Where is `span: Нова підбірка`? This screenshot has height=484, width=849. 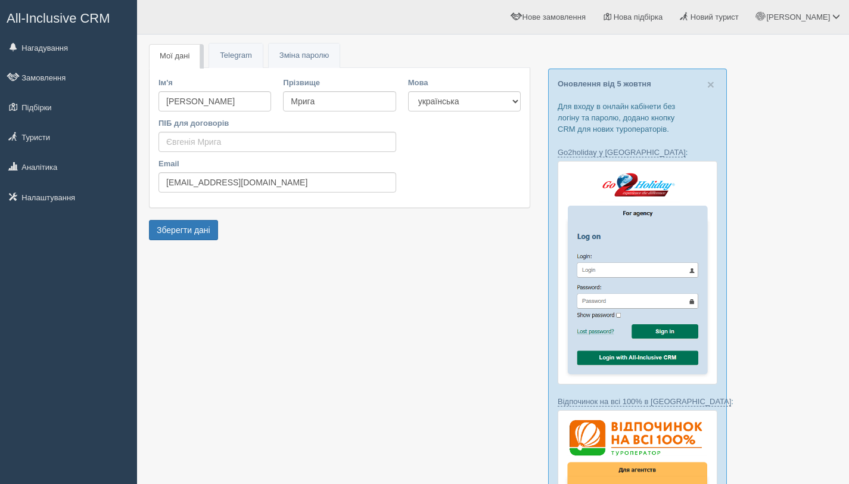 span: Нова підбірка is located at coordinates (638, 17).